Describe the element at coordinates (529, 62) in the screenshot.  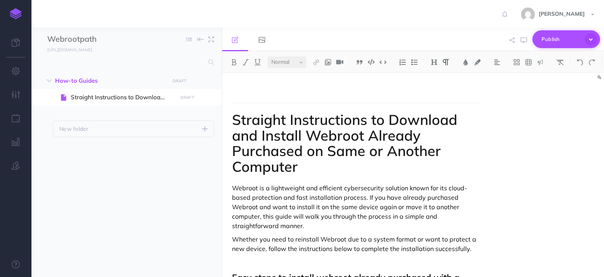
I see `img: Create table button` at that location.